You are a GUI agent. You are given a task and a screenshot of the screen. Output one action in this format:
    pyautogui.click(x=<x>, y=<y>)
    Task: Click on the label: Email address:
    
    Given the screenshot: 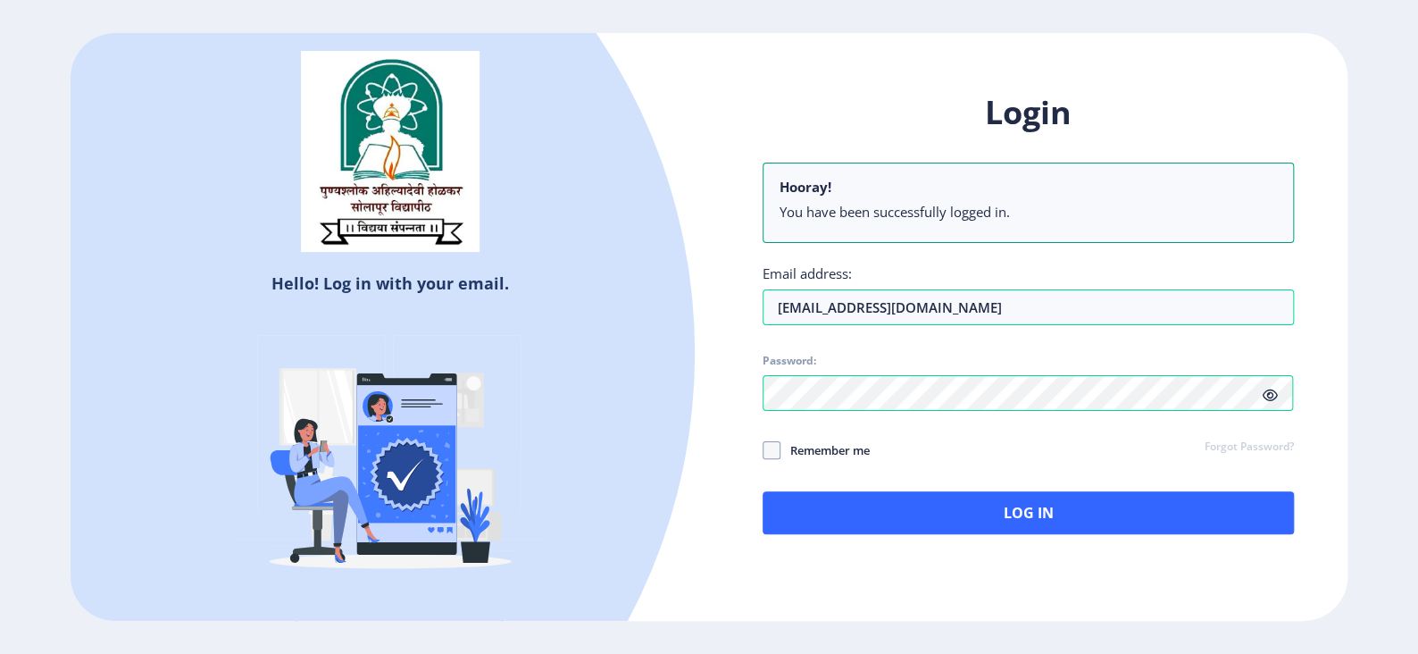 What is the action you would take?
    pyautogui.click(x=807, y=273)
    